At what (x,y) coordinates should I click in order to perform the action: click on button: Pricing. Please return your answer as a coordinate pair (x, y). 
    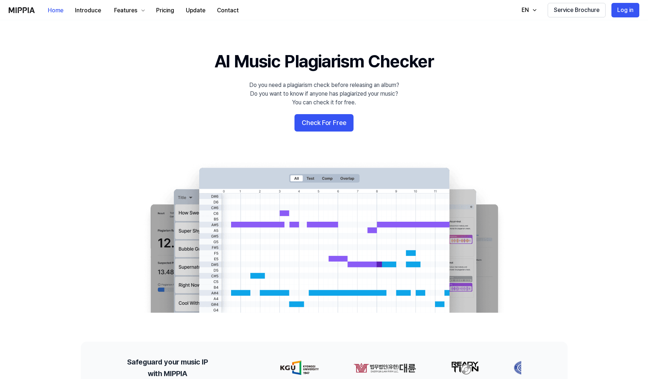
    Looking at the image, I should click on (165, 10).